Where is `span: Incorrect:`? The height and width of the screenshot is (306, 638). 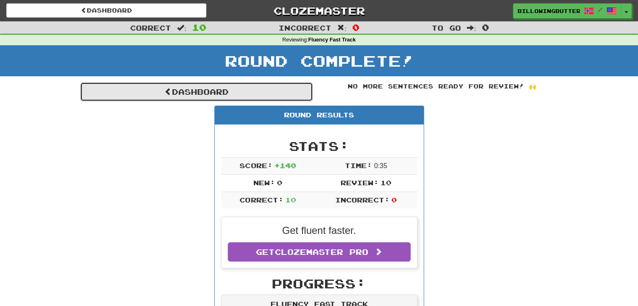
span: Incorrect: is located at coordinates (362, 200).